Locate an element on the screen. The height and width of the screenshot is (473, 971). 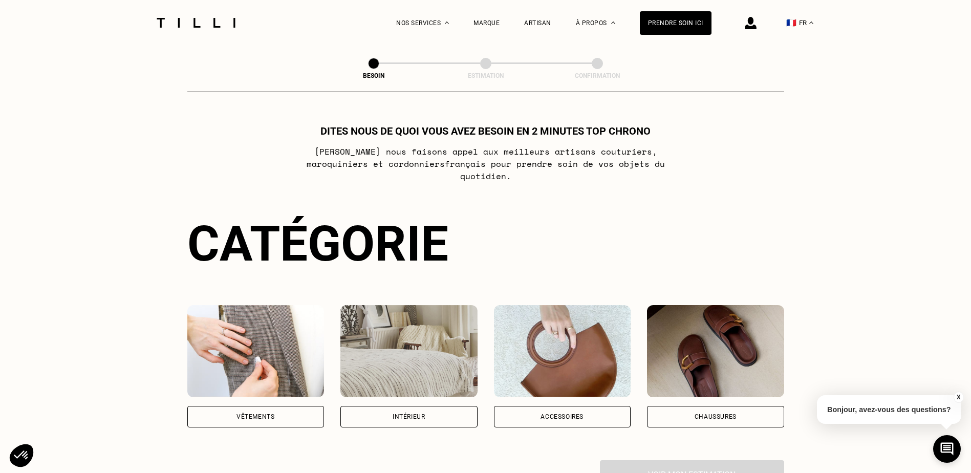
div: Vêtements is located at coordinates (255, 417).